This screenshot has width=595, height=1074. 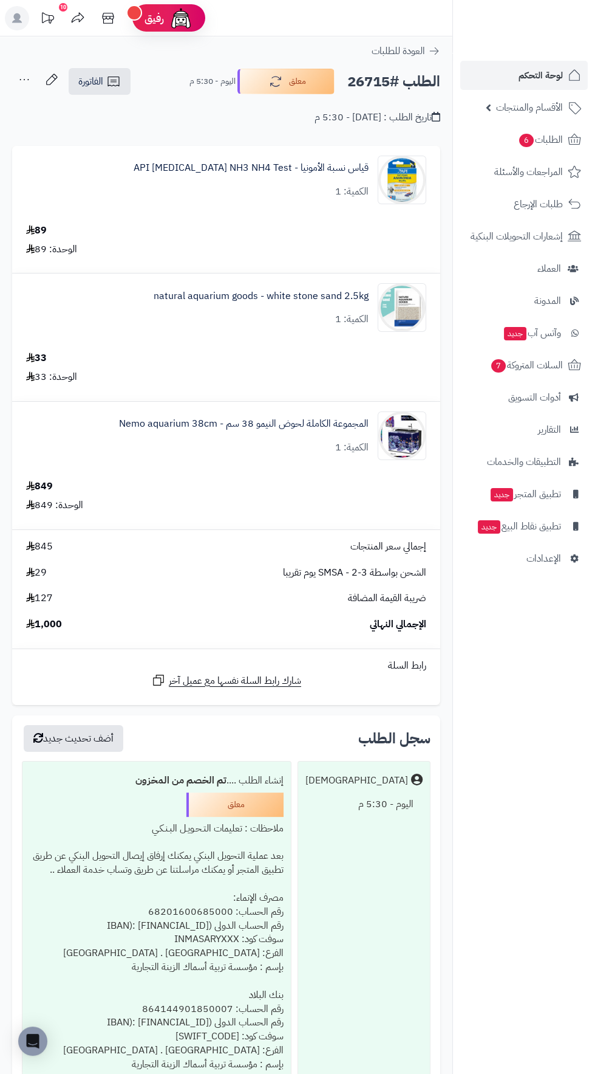 What do you see at coordinates (394, 81) in the screenshot?
I see `h2: الطلب #26715` at bounding box center [394, 81].